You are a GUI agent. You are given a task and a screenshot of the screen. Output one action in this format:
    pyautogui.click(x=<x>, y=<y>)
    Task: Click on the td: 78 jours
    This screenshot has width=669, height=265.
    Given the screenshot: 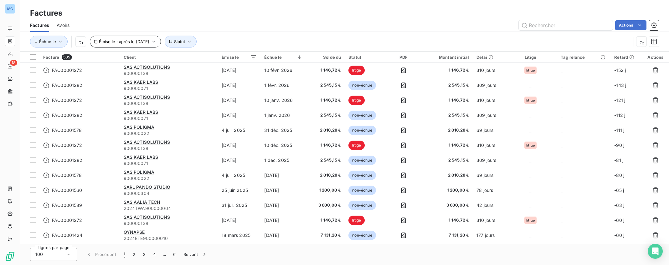 What is the action you would take?
    pyautogui.click(x=488, y=191)
    